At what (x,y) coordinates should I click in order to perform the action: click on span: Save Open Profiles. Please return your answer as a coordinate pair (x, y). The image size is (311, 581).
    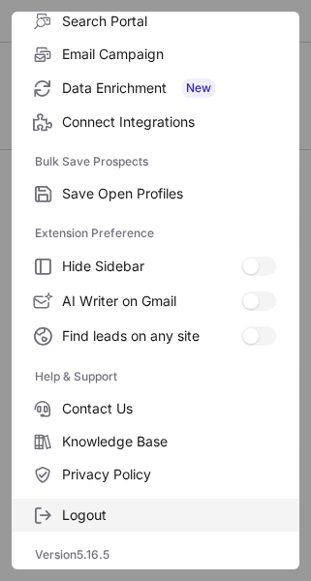
    Looking at the image, I should click on (168, 194).